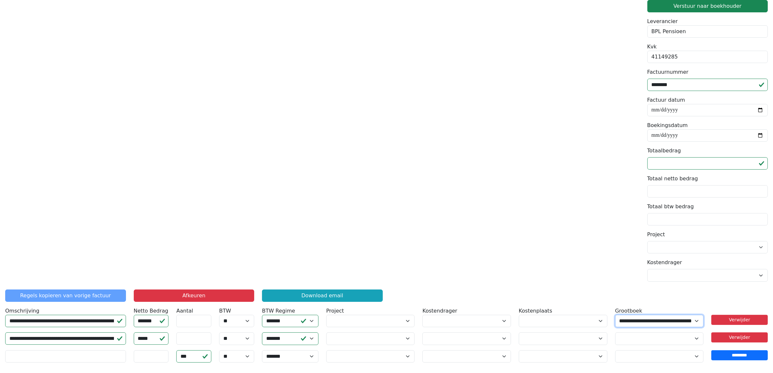 The height and width of the screenshot is (373, 773). Describe the element at coordinates (667, 100) in the screenshot. I see `label: Factuur datum` at that location.